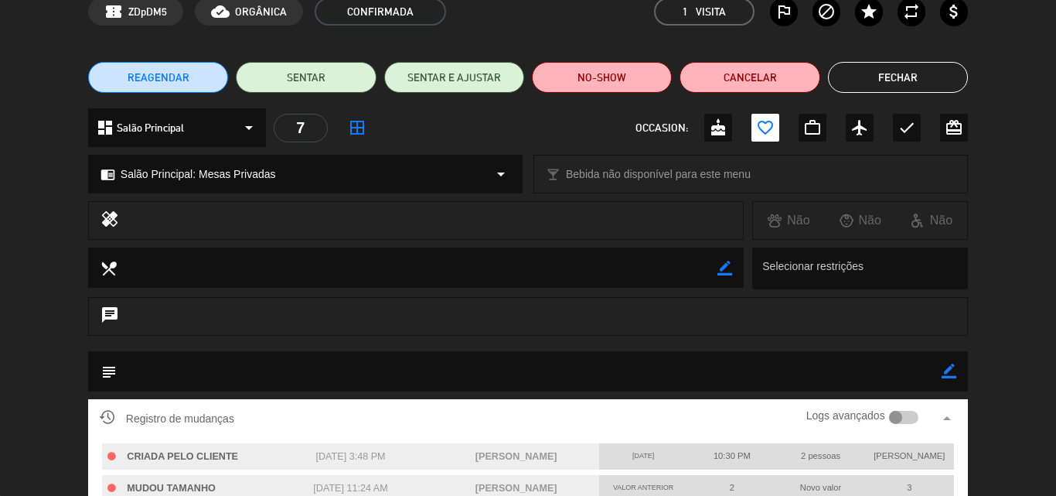 This screenshot has width=1056, height=496. What do you see at coordinates (105, 128) in the screenshot?
I see `i: dashboard` at bounding box center [105, 128].